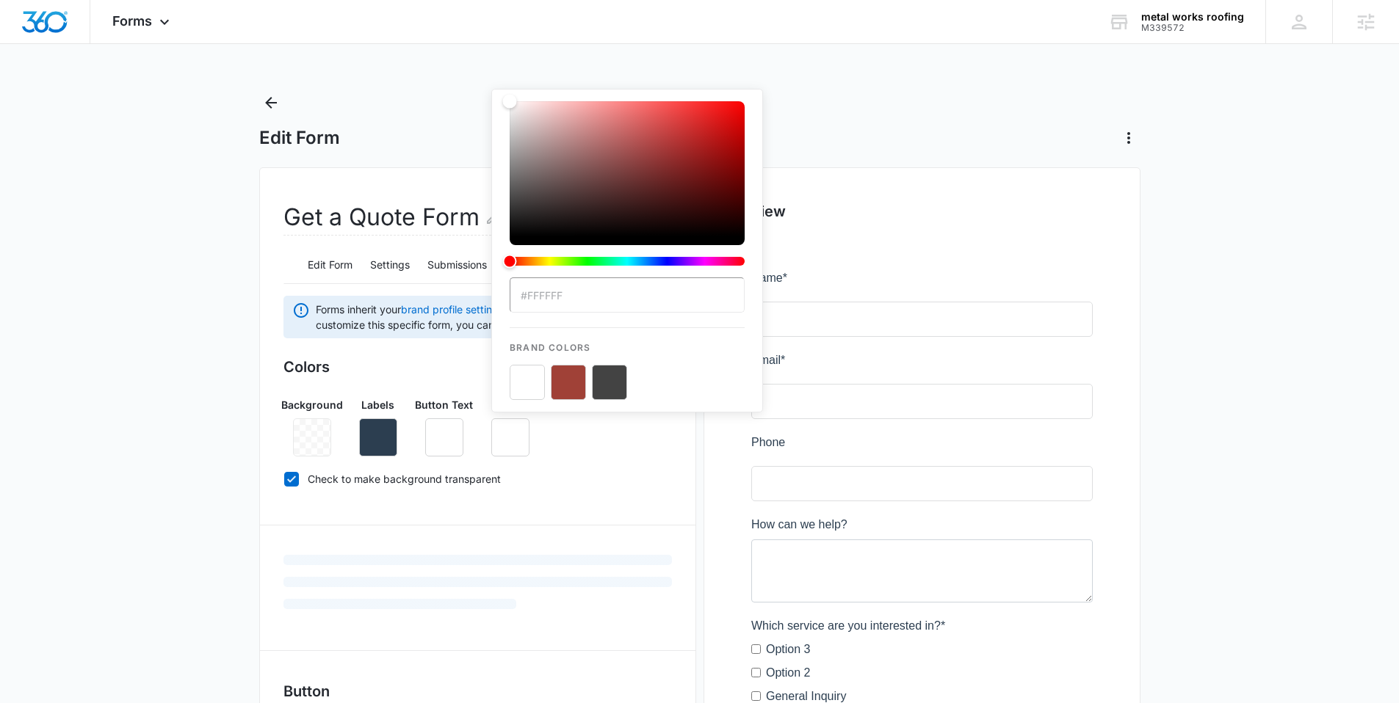 This screenshot has width=1399, height=703. What do you see at coordinates (627, 189) in the screenshot?
I see `div: color-picker` at bounding box center [627, 189].